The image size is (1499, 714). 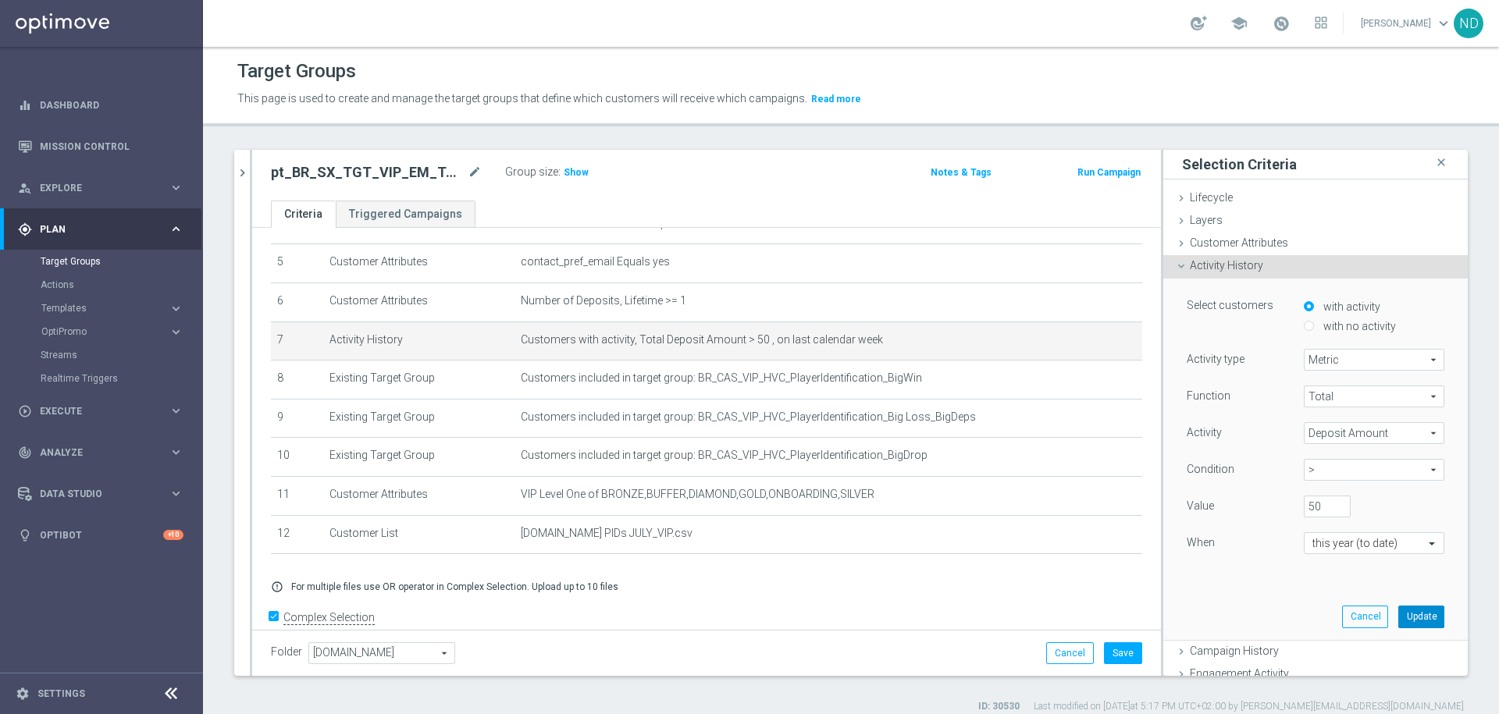 What do you see at coordinates (23, 694) in the screenshot?
I see `i: settings` at bounding box center [23, 694].